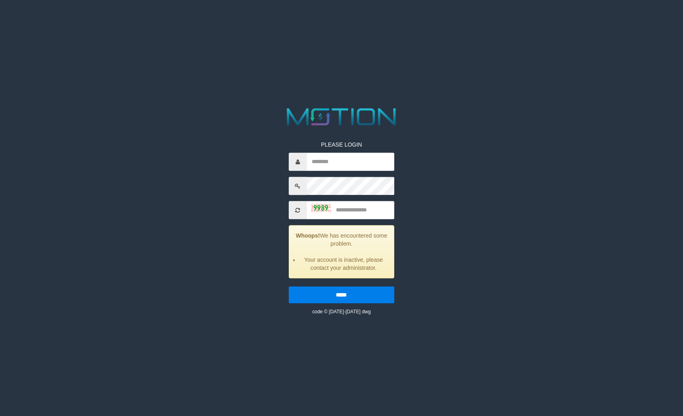 This screenshot has height=416, width=683. What do you see at coordinates (341, 117) in the screenshot?
I see `img: MOTION_logo.png` at bounding box center [341, 117].